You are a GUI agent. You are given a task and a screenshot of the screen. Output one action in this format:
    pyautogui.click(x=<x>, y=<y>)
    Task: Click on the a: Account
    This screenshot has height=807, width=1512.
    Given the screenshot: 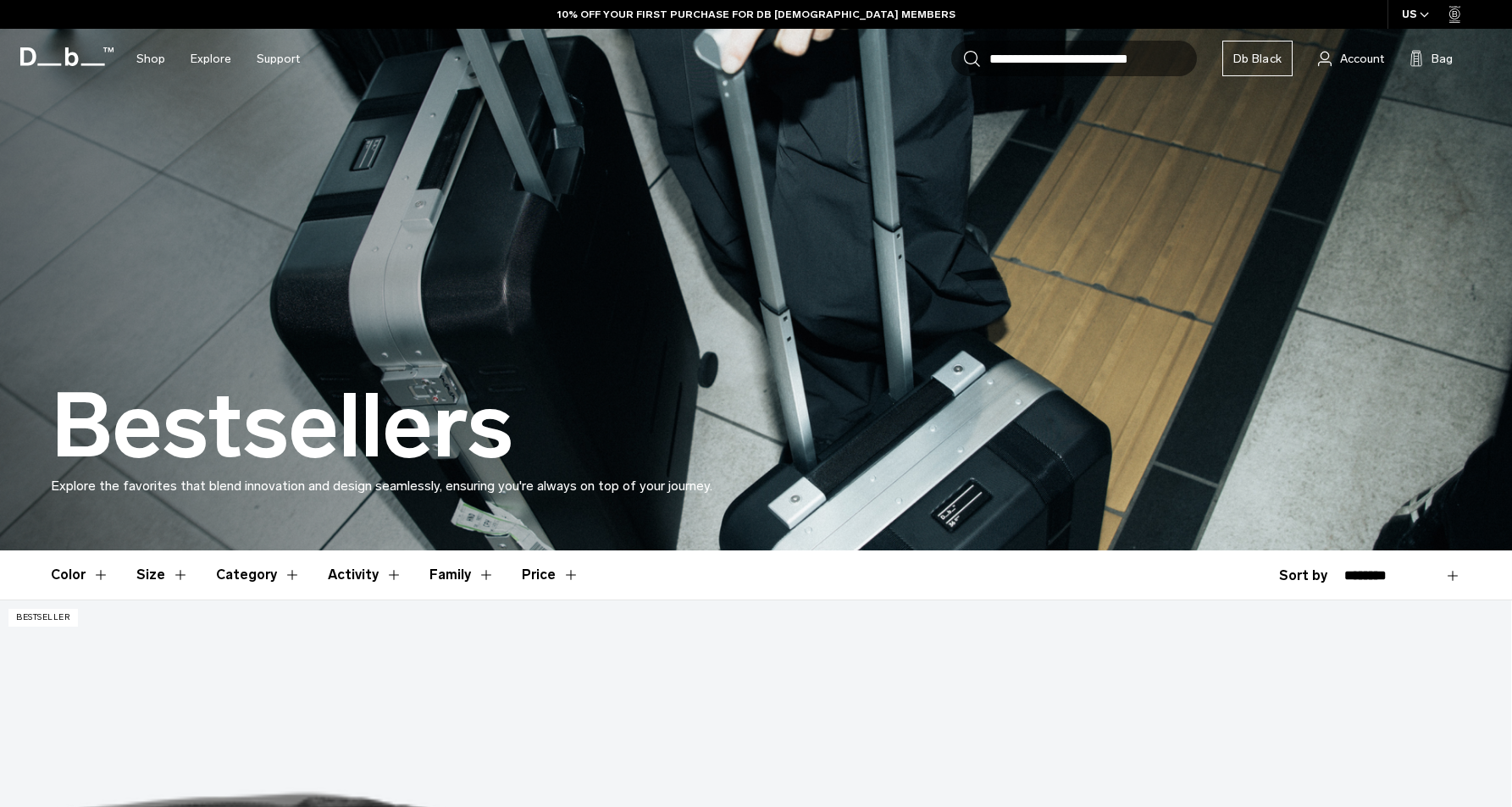 What is the action you would take?
    pyautogui.click(x=1352, y=58)
    